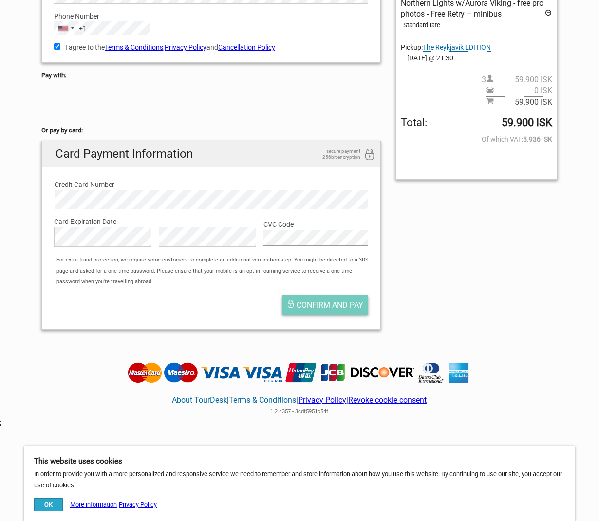 This screenshot has height=521, width=599. Describe the element at coordinates (478, 25) in the screenshot. I see `div: Standard rate` at that location.